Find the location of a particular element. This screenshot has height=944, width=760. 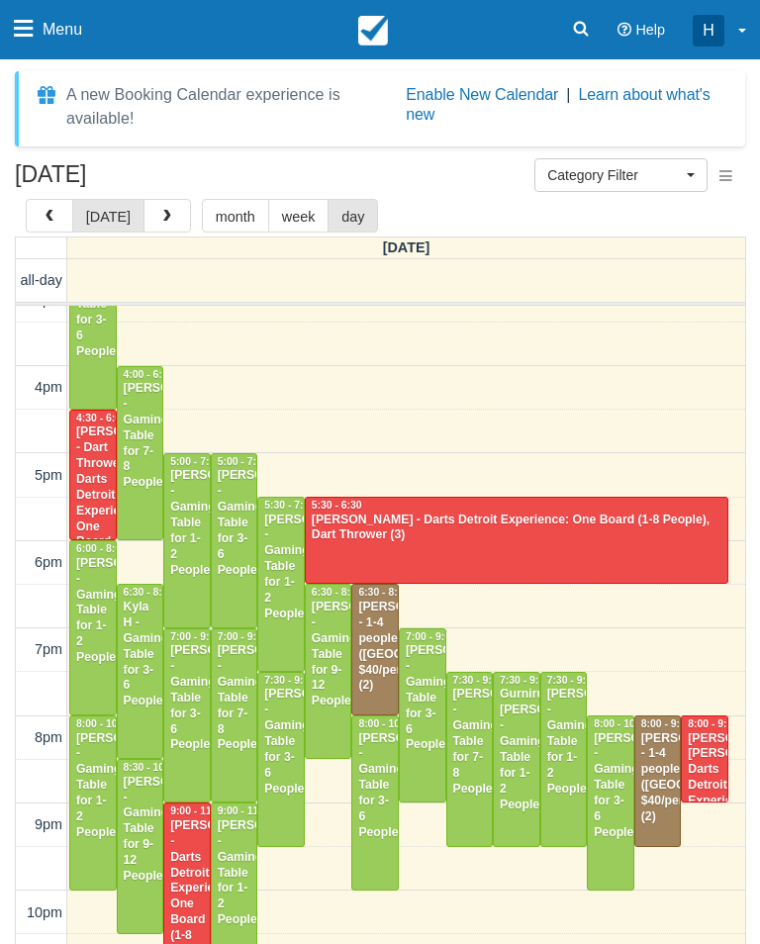

span: all-day is located at coordinates (42, 280).